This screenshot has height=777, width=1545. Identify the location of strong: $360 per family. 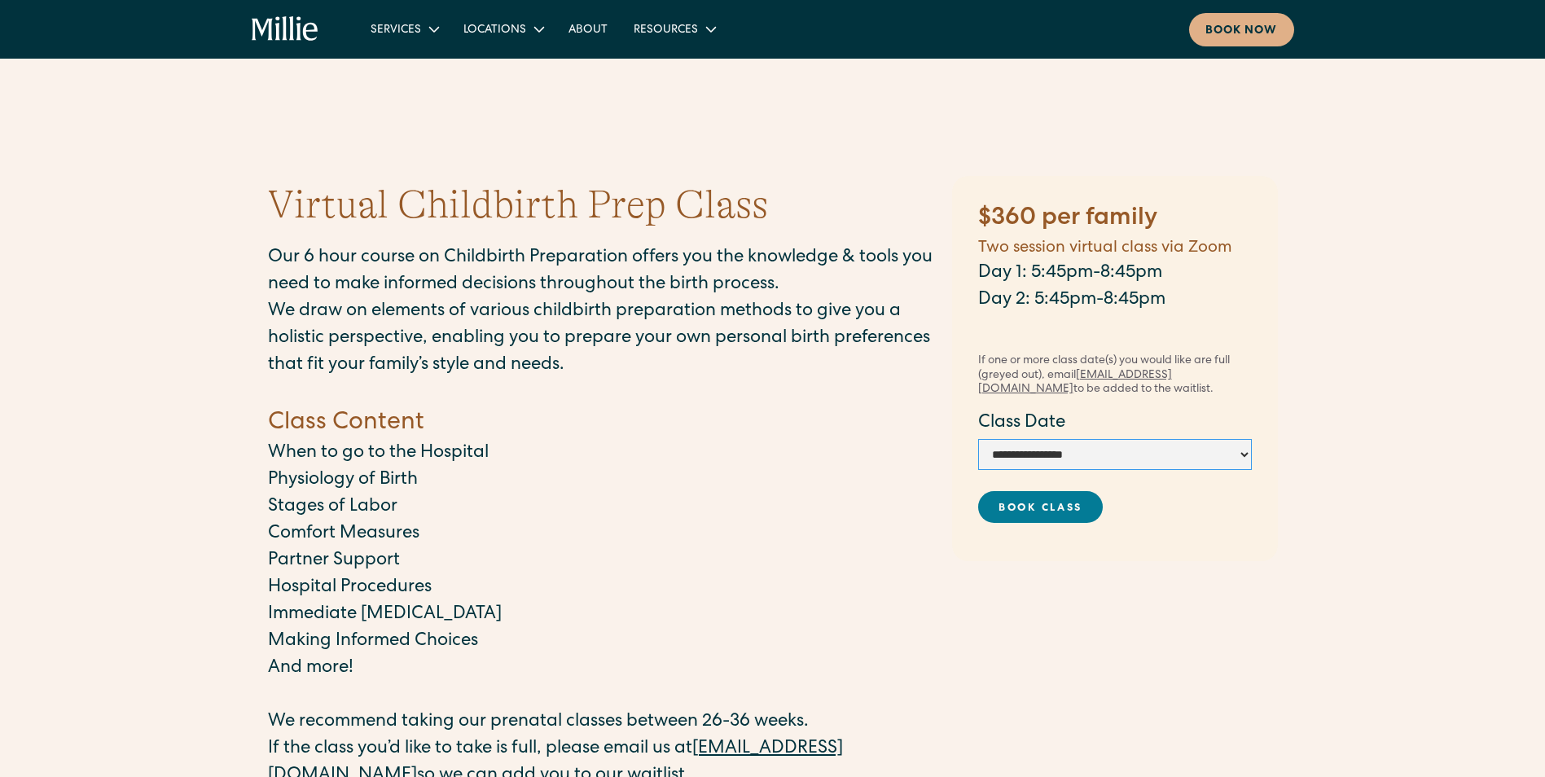
(1068, 219).